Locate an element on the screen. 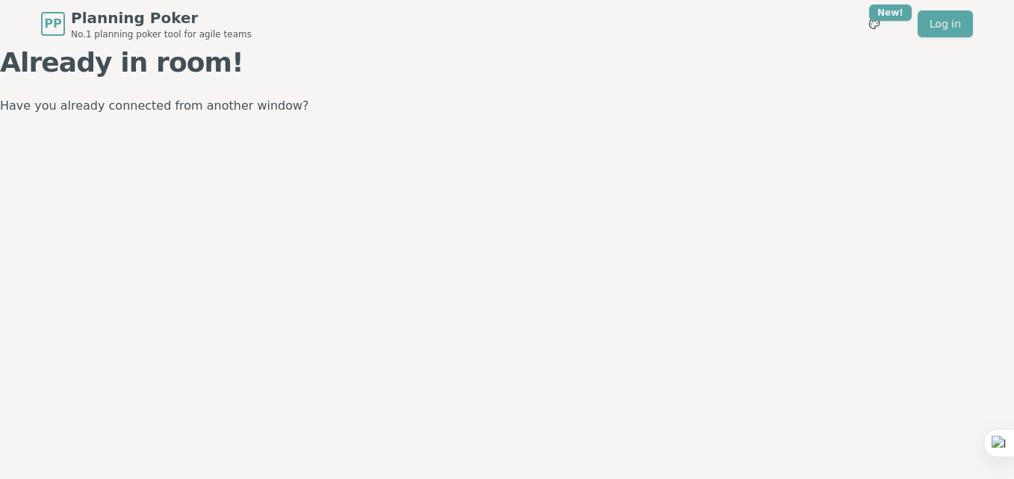  span: PP is located at coordinates (52, 24).